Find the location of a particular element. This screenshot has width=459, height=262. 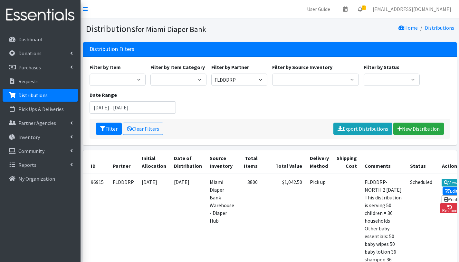

th: ID is located at coordinates (96, 162).